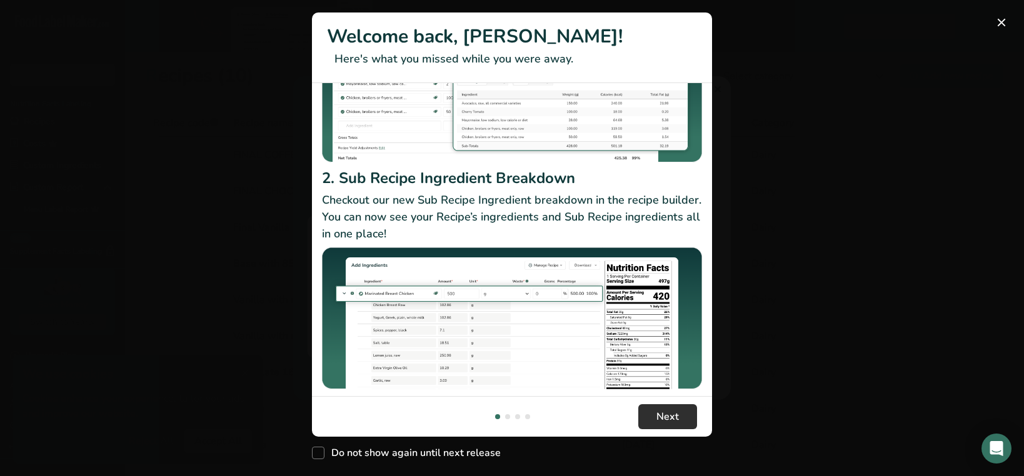  I want to click on button: Next, so click(667, 417).